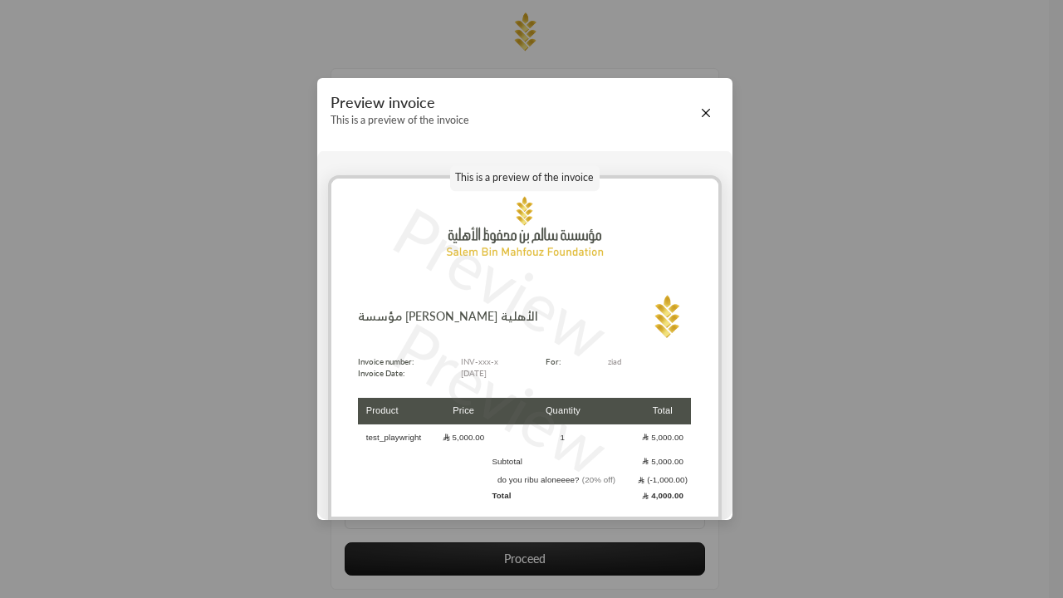 The height and width of the screenshot is (598, 1063). I want to click on td: 4,000.00, so click(663, 496).